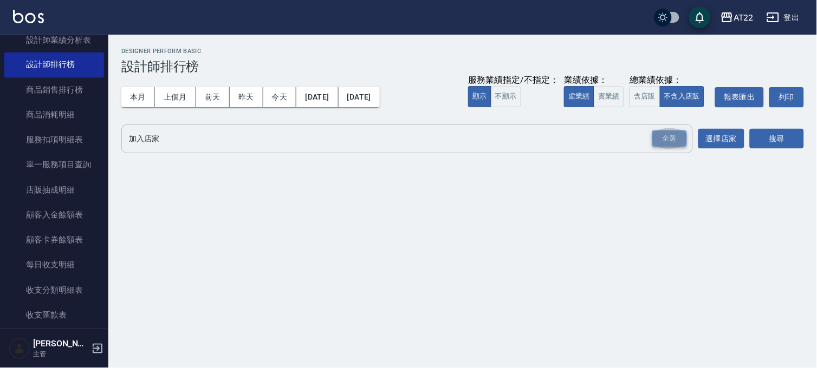 Image resolution: width=817 pixels, height=368 pixels. What do you see at coordinates (594, 80) in the screenshot?
I see `div: 業績依據：` at bounding box center [594, 80].